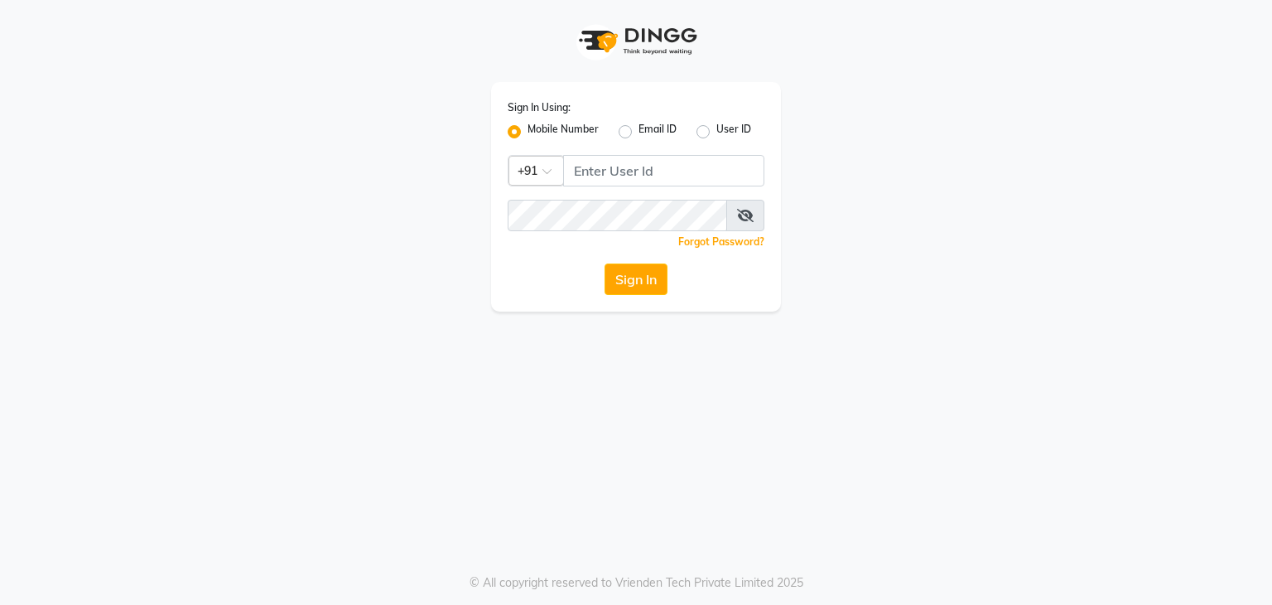 This screenshot has width=1272, height=605. I want to click on label: Mobile Number, so click(563, 132).